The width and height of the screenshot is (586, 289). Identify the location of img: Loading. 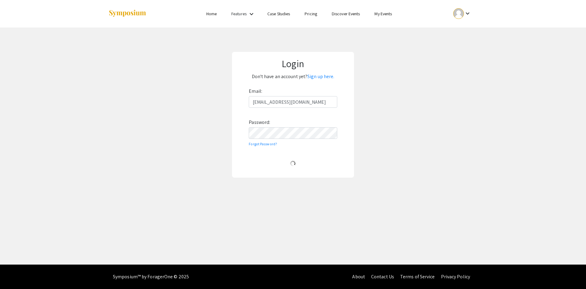
(293, 163).